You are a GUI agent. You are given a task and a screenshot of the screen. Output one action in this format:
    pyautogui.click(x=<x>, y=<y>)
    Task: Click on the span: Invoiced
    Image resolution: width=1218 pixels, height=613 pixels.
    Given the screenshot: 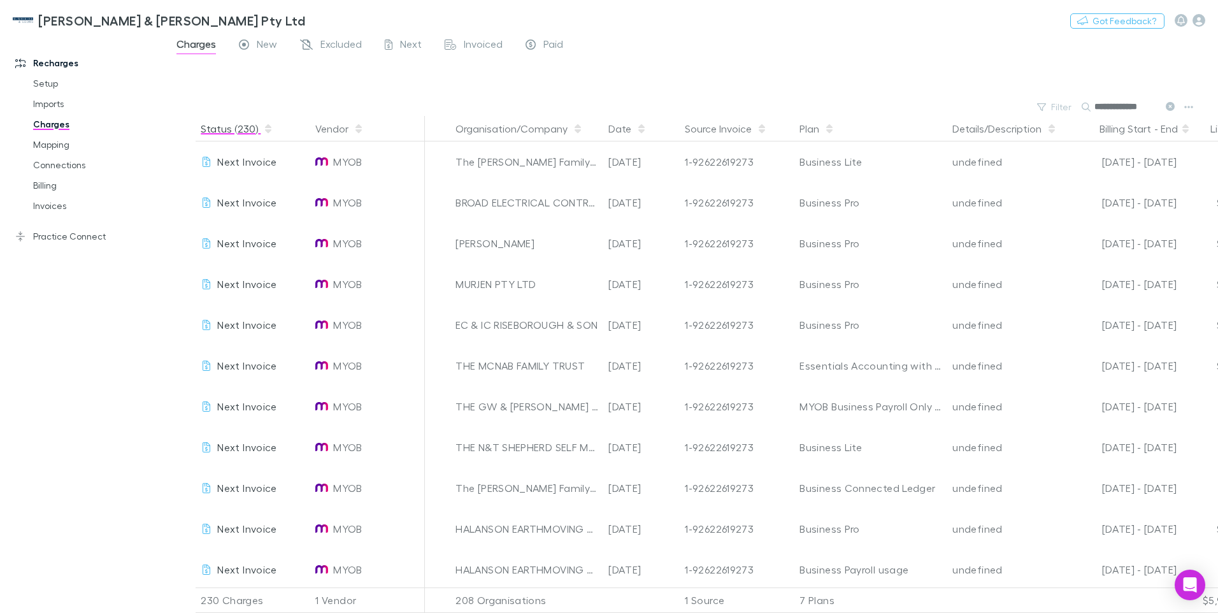 What is the action you would take?
    pyautogui.click(x=483, y=46)
    